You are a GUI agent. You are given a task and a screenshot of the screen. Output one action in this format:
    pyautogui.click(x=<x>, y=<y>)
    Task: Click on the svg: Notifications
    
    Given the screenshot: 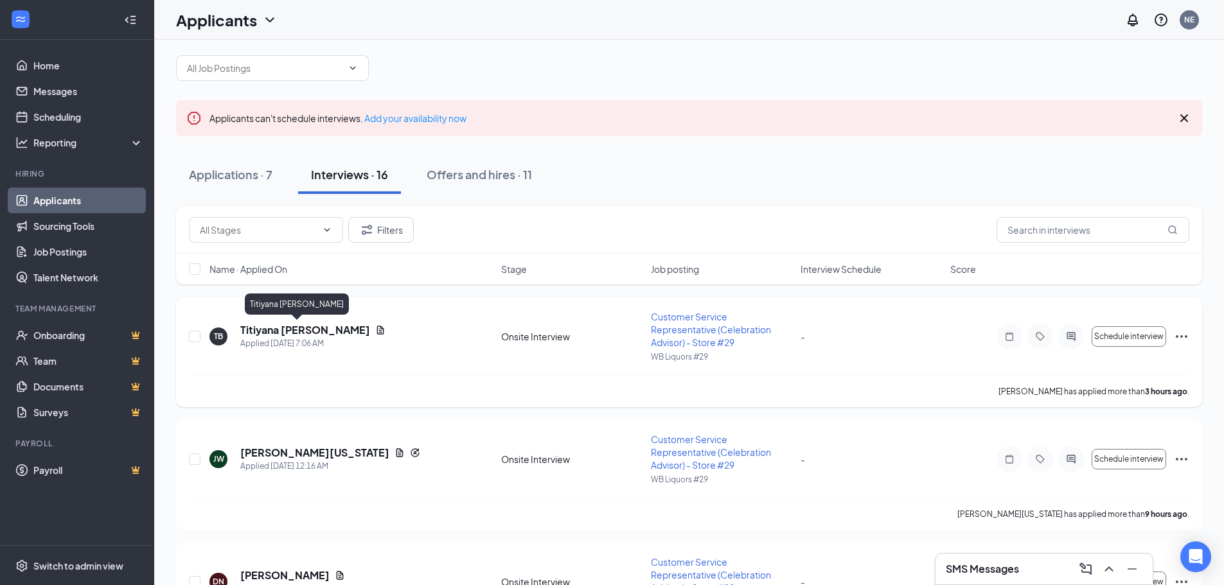 What is the action you would take?
    pyautogui.click(x=1132, y=20)
    